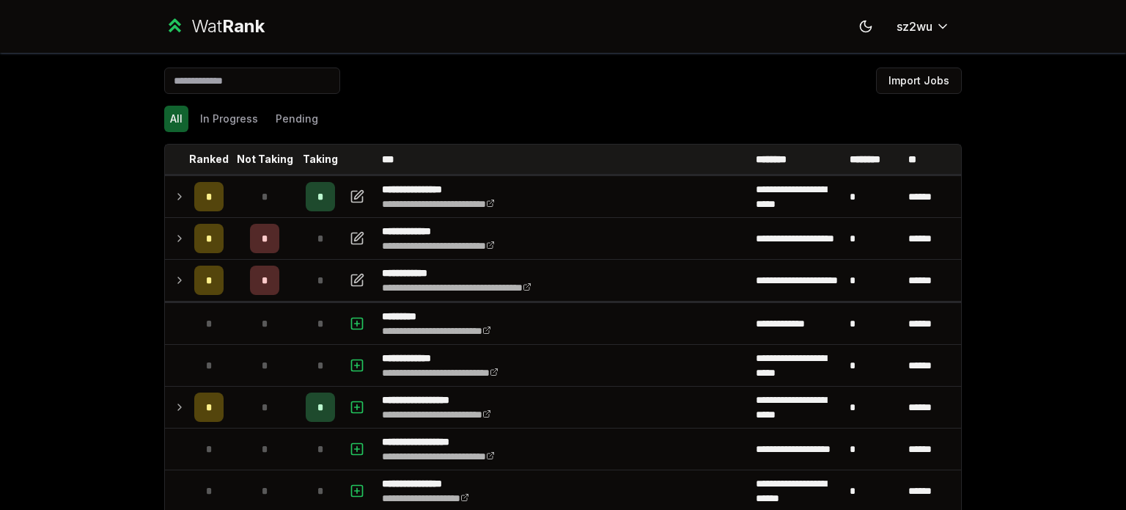 This screenshot has width=1126, height=510. What do you see at coordinates (914, 26) in the screenshot?
I see `span: sz2wu` at bounding box center [914, 26].